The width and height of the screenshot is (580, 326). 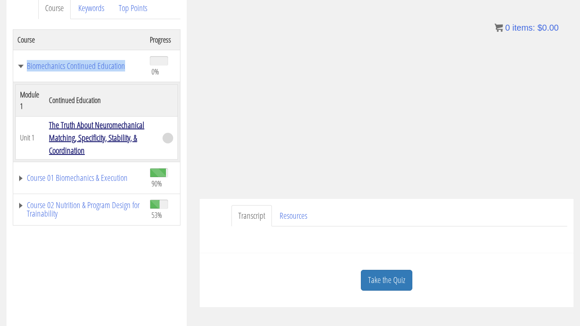 What do you see at coordinates (507, 28) in the screenshot?
I see `span: 0` at bounding box center [507, 28].